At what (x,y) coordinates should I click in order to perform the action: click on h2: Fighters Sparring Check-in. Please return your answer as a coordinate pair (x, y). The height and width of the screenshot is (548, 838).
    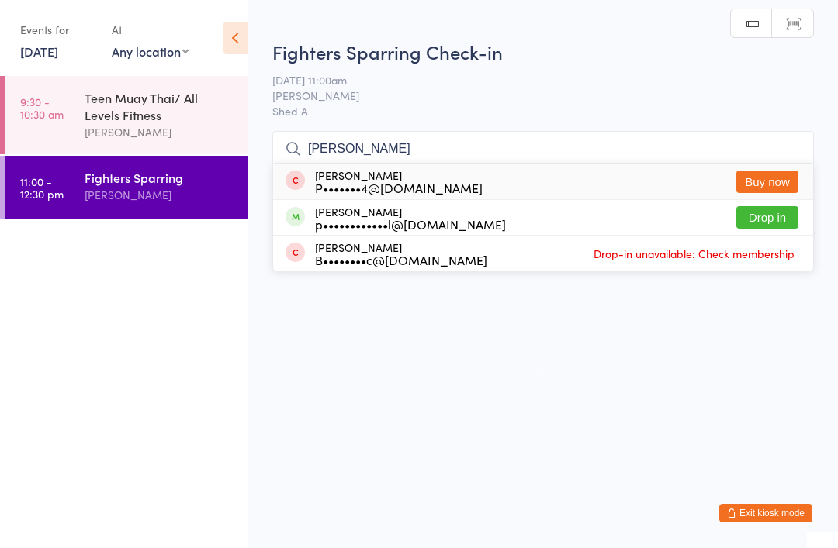
    Looking at the image, I should click on (543, 51).